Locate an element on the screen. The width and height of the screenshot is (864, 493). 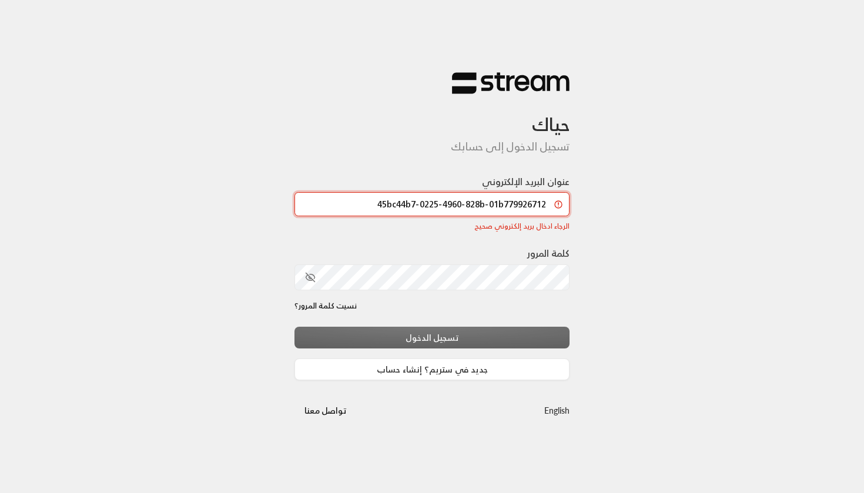
div: الرجاء ادخال بريد إلكتروني صحيح is located at coordinates (432, 226).